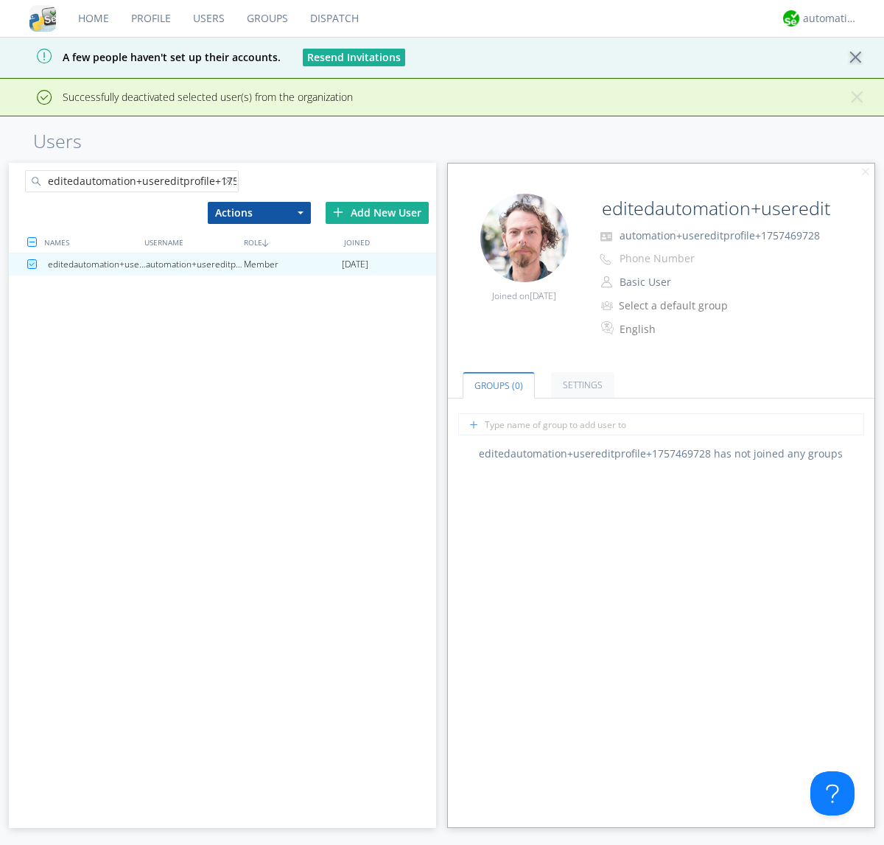 The width and height of the screenshot is (884, 845). I want to click on a: Groups (0), so click(499, 385).